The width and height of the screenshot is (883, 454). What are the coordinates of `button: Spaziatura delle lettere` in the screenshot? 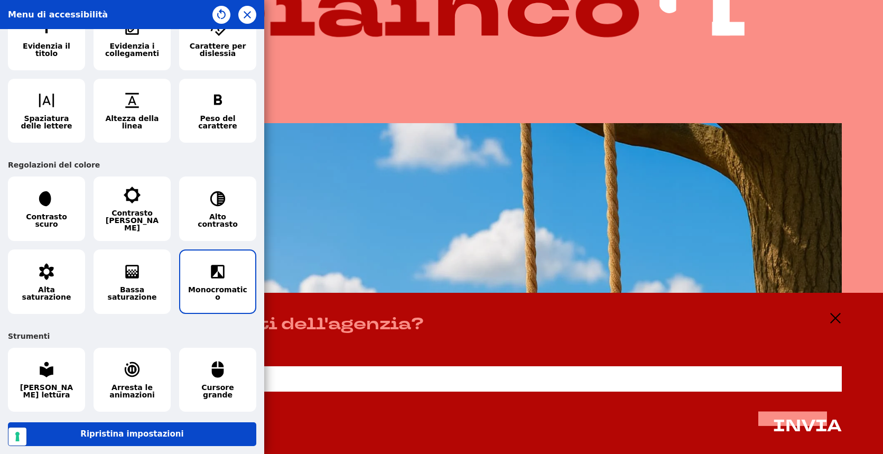 It's located at (47, 111).